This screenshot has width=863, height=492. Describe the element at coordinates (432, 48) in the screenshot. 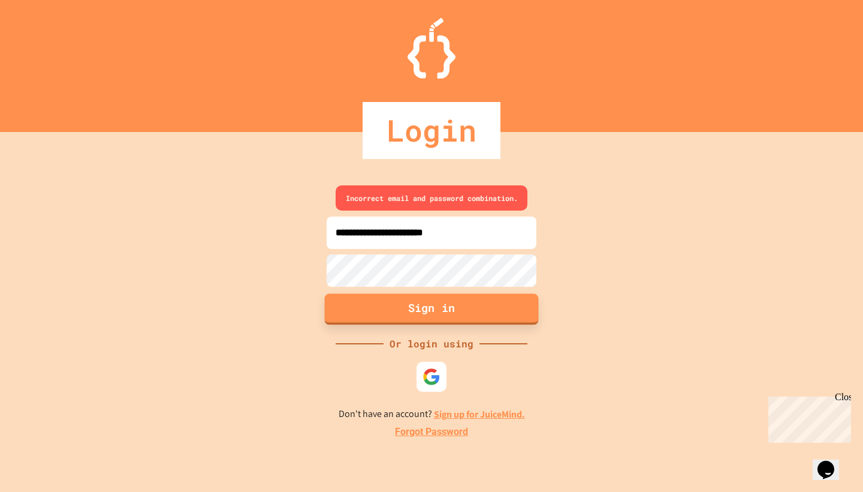

I see `img: Logo.svg` at that location.